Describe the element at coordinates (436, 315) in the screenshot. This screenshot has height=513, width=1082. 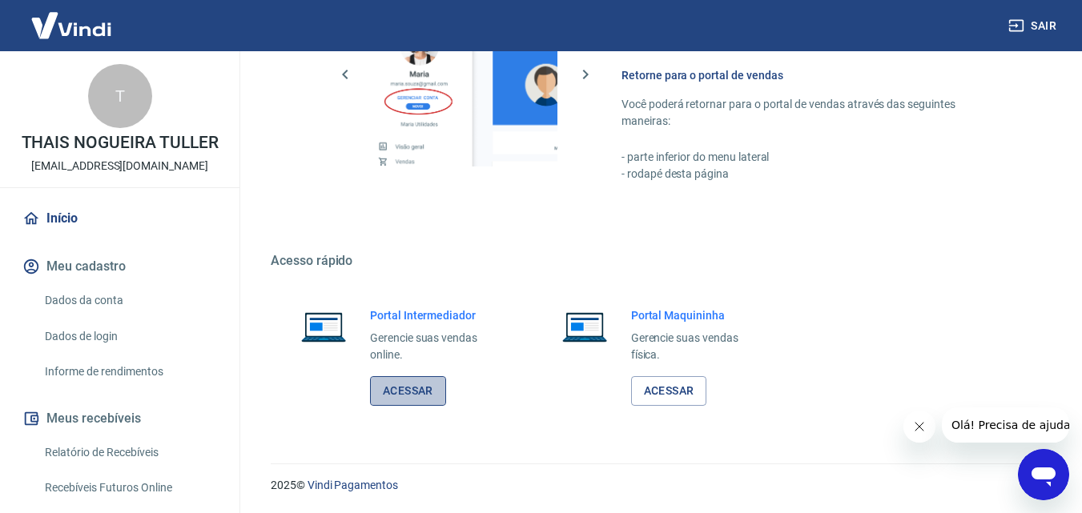
I see `h6: Portal Intermediador` at that location.